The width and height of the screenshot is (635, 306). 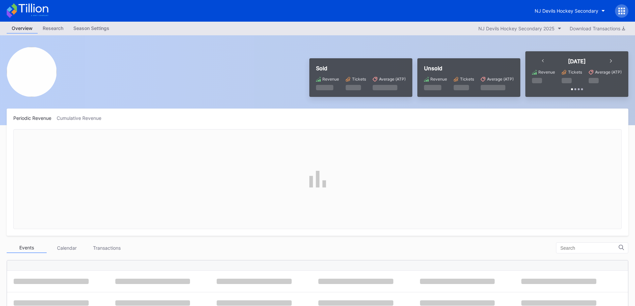 What do you see at coordinates (91, 28) in the screenshot?
I see `a: Season Settings` at bounding box center [91, 28].